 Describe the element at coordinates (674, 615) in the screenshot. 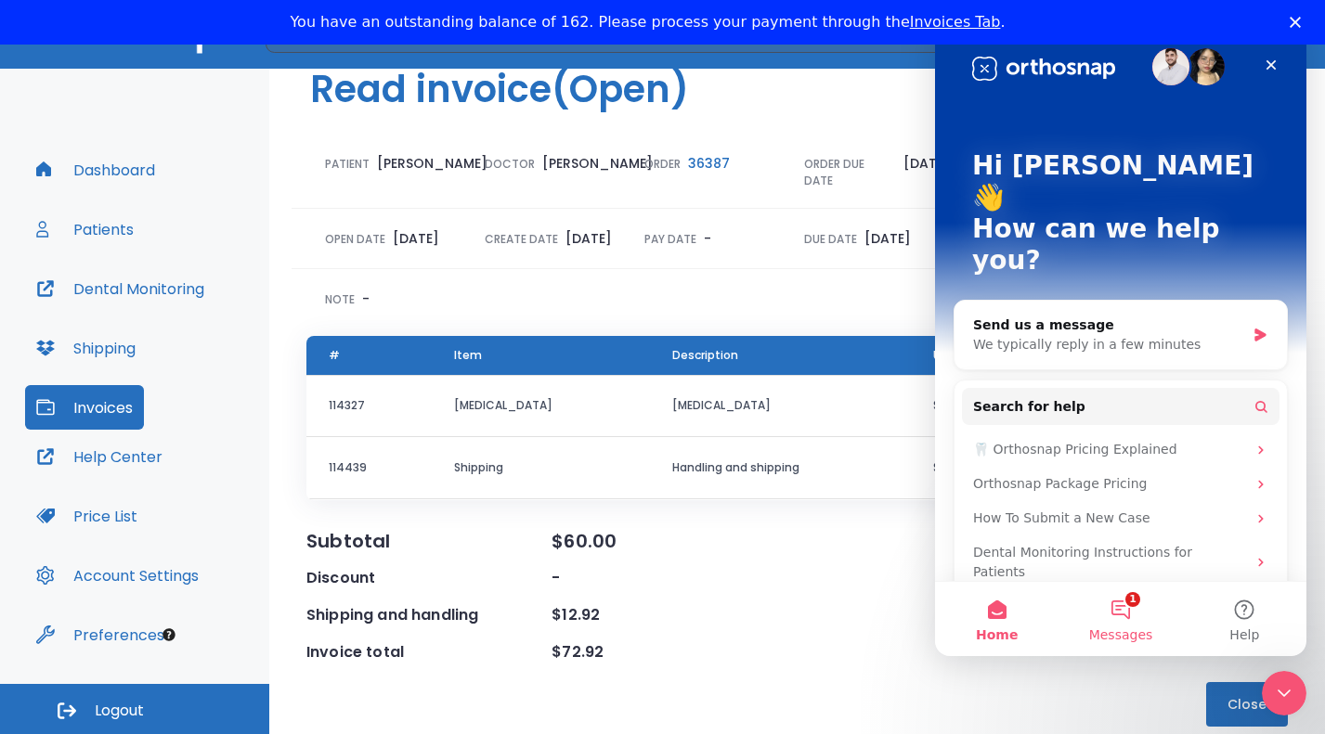

I see `div: $12.92` at that location.